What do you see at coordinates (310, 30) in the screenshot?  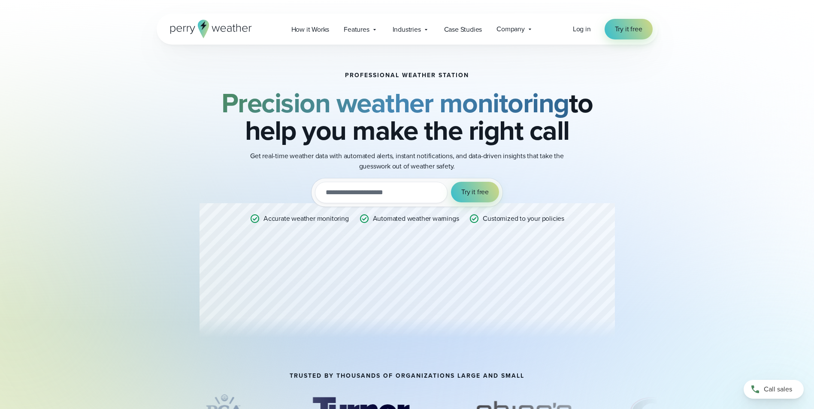 I see `span: How it Works` at bounding box center [310, 30].